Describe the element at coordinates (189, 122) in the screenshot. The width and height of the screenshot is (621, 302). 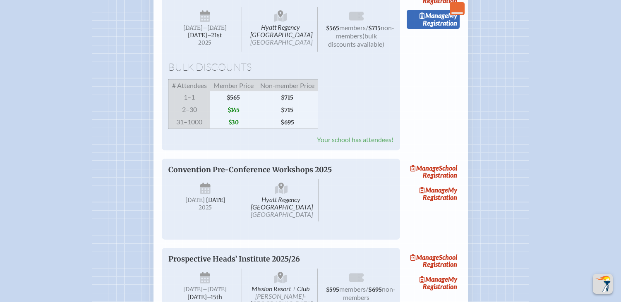
I see `span: 31–1000` at that location.